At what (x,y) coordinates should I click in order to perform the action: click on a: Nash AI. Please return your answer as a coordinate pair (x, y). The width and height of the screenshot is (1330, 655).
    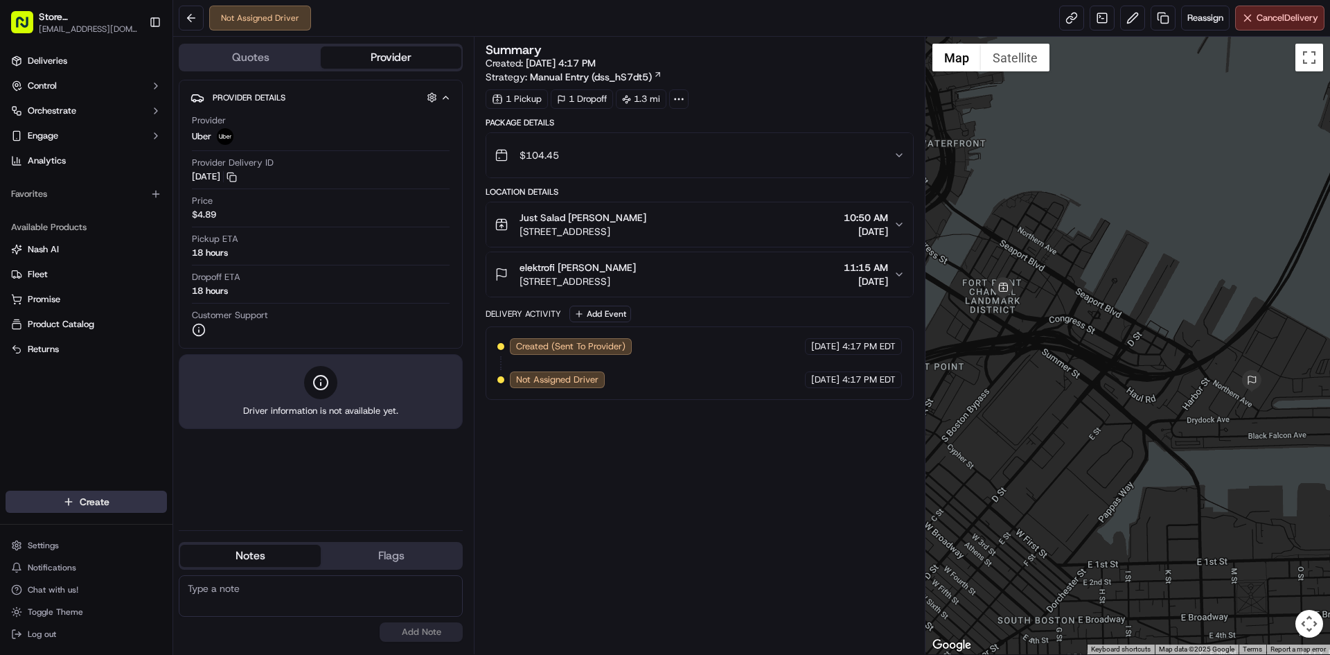
    Looking at the image, I should click on (86, 249).